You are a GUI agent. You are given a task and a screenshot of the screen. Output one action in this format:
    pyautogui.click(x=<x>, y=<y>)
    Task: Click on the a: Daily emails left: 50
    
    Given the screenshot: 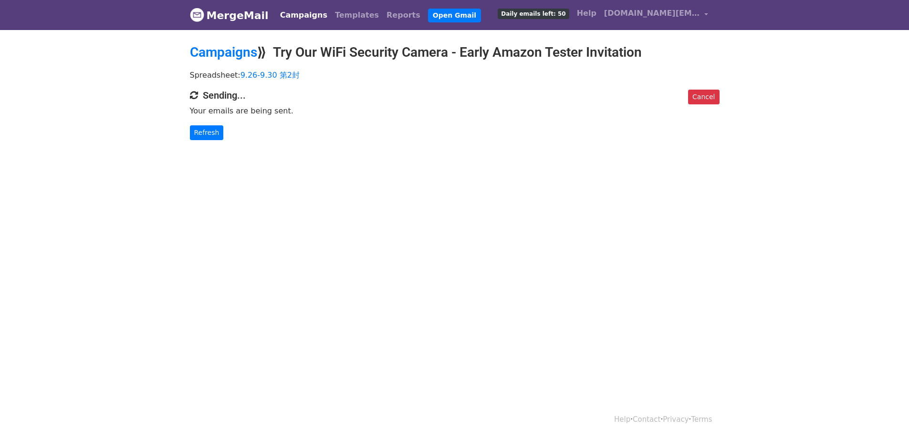 What is the action you would take?
    pyautogui.click(x=533, y=13)
    